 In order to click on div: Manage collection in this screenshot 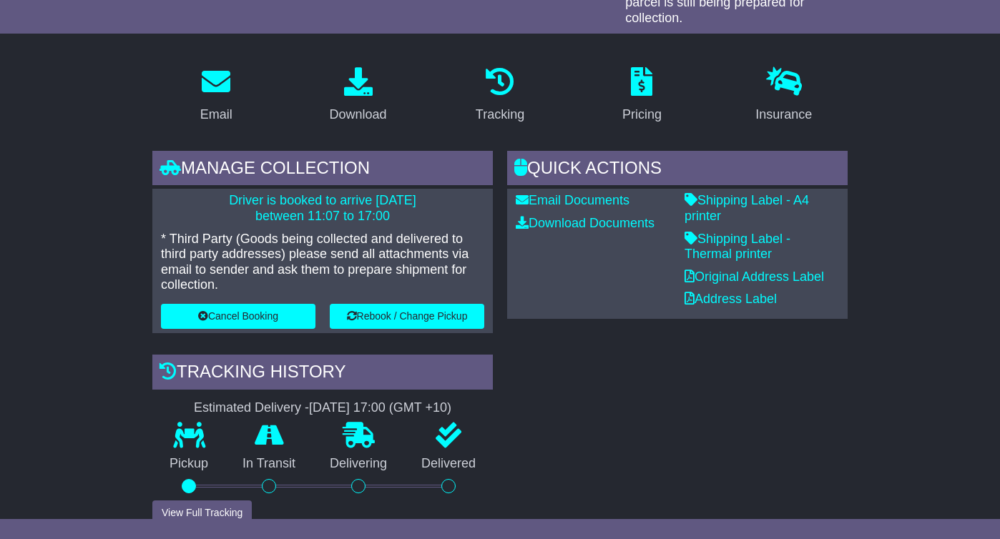, I will do `click(322, 170)`.